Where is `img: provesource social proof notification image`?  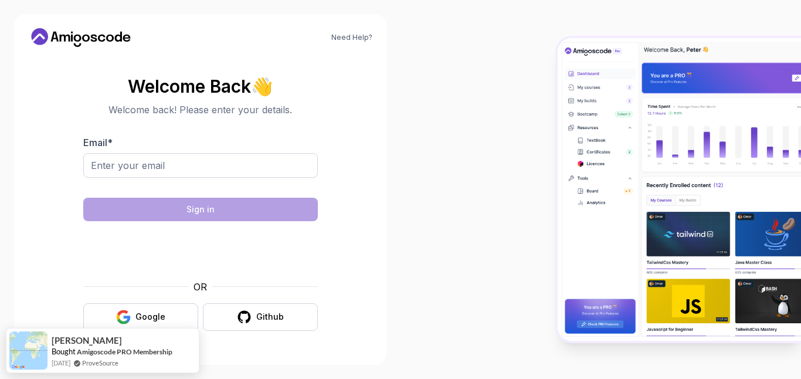 img: provesource social proof notification image is located at coordinates (28, 350).